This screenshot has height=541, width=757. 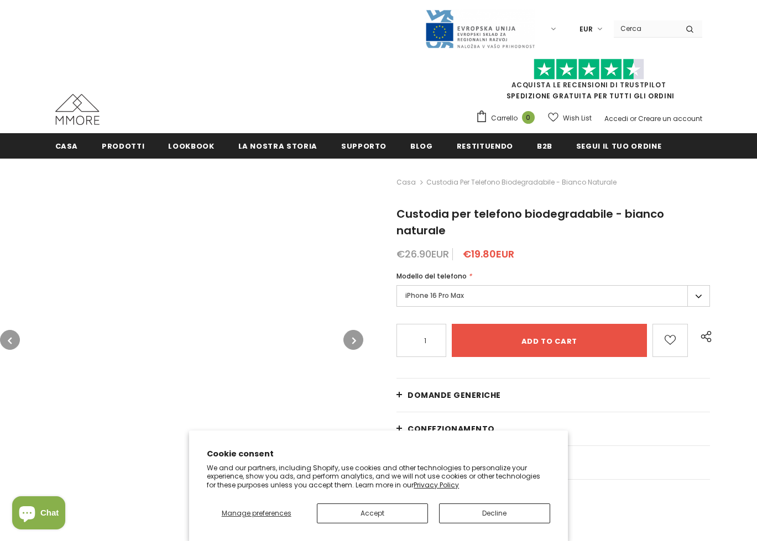 What do you see at coordinates (616, 118) in the screenshot?
I see `a: Accedi` at bounding box center [616, 118].